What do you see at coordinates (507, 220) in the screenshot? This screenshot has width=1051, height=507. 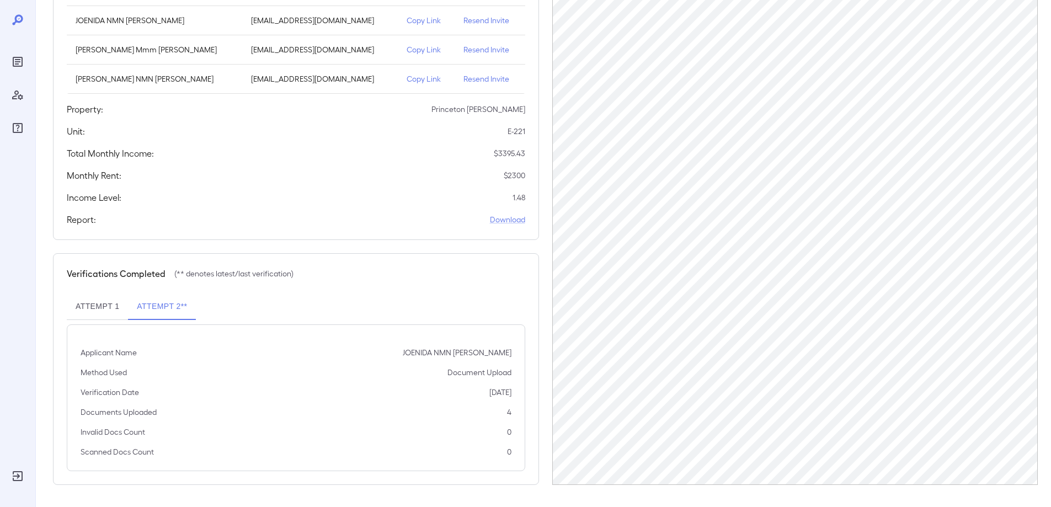 I see `a: Download` at bounding box center [507, 220].